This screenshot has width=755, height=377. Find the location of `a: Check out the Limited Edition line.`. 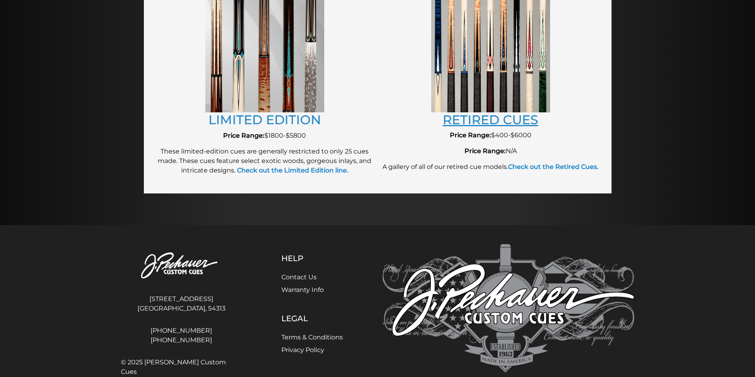

a: Check out the Limited Edition line. is located at coordinates (292, 170).